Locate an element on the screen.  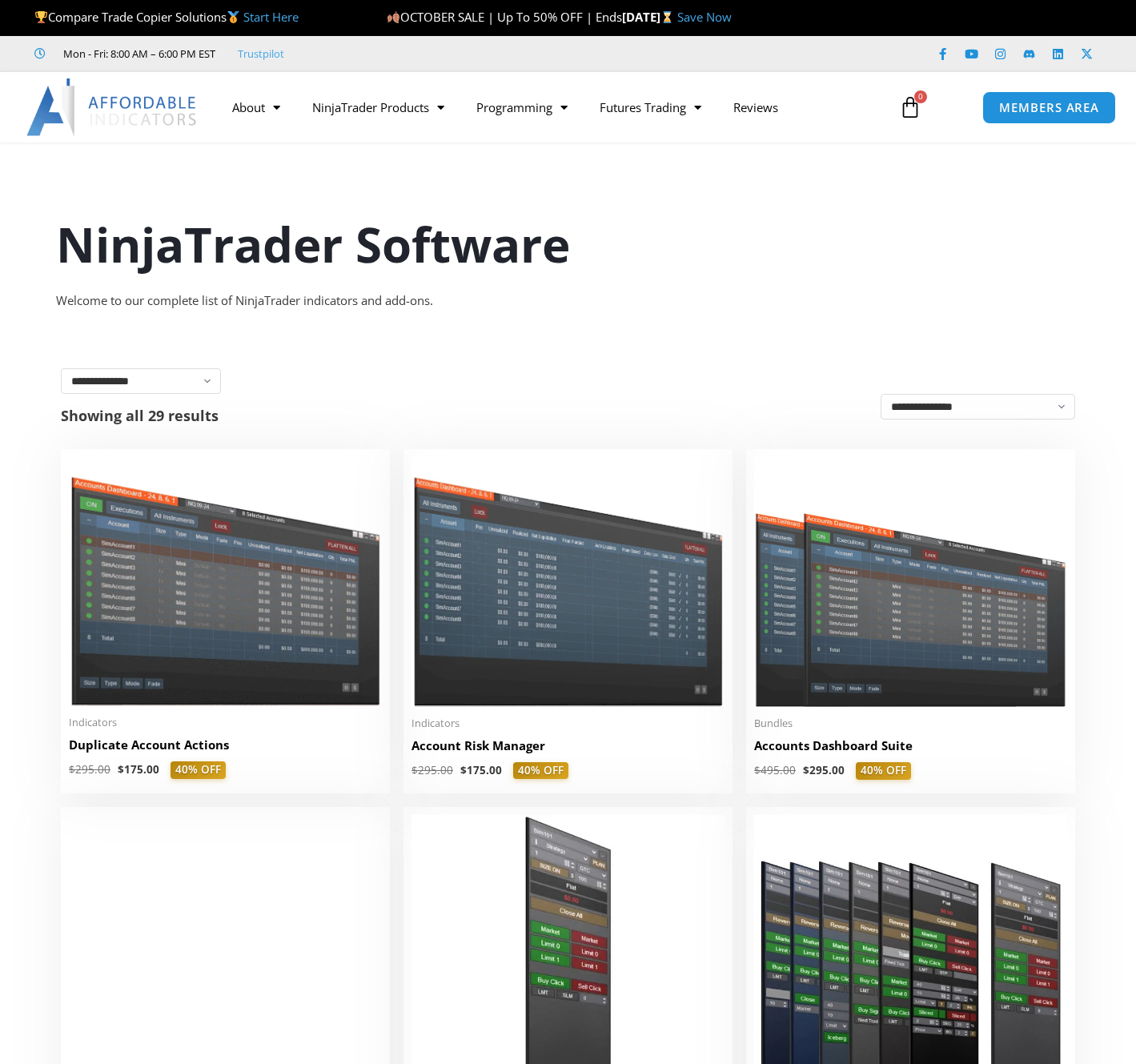
a: 0 is located at coordinates (910, 107).